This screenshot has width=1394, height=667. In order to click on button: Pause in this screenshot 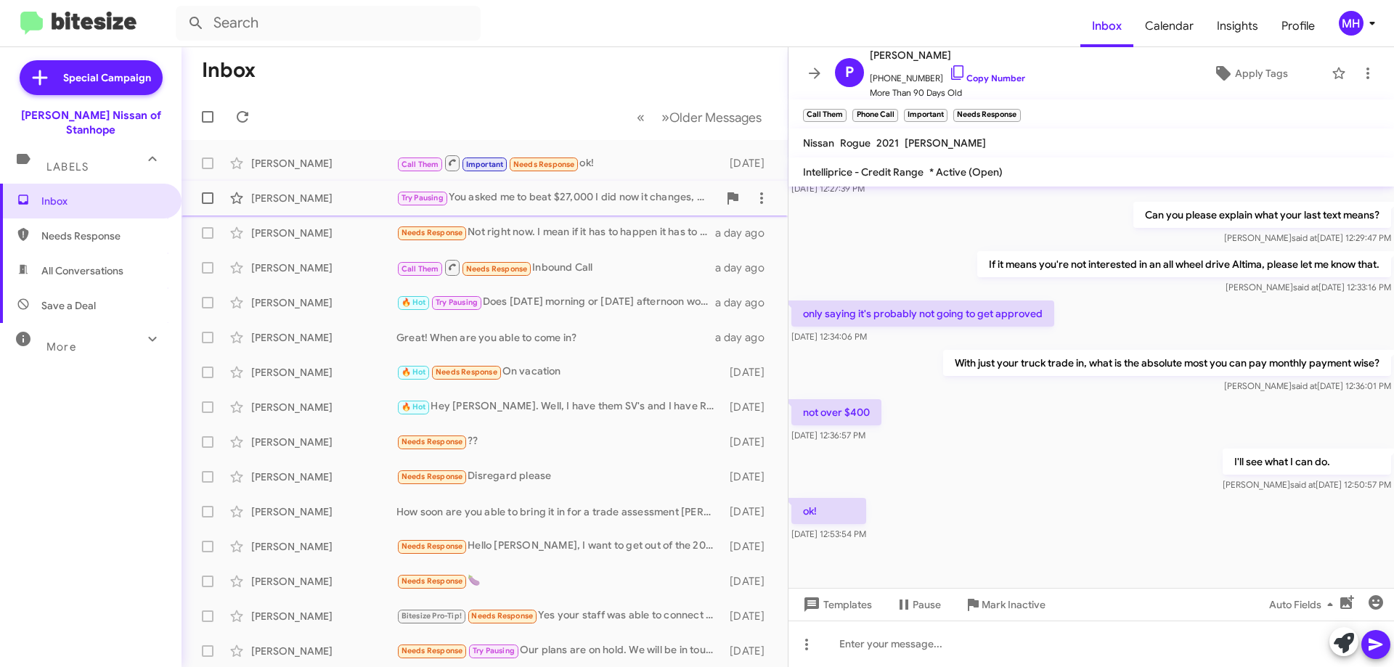, I will do `click(918, 605)`.